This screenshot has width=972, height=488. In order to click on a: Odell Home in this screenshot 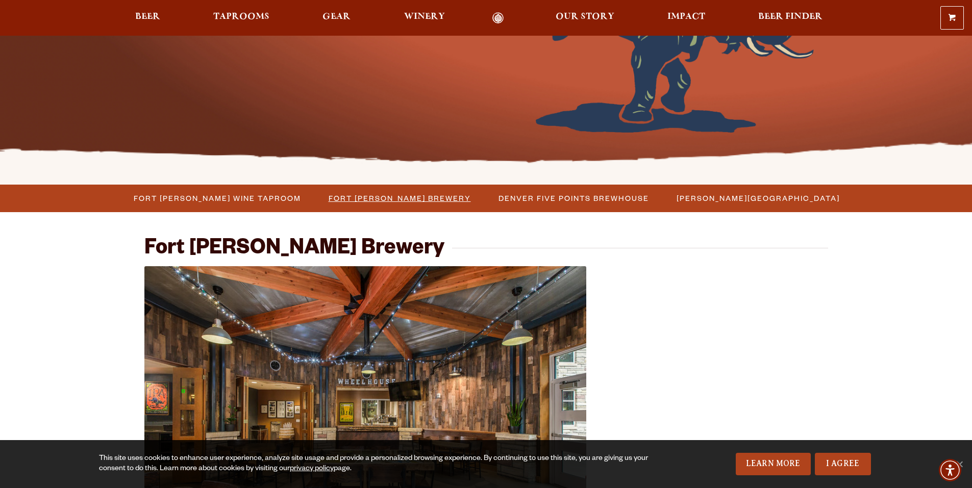, I will do `click(498, 18)`.